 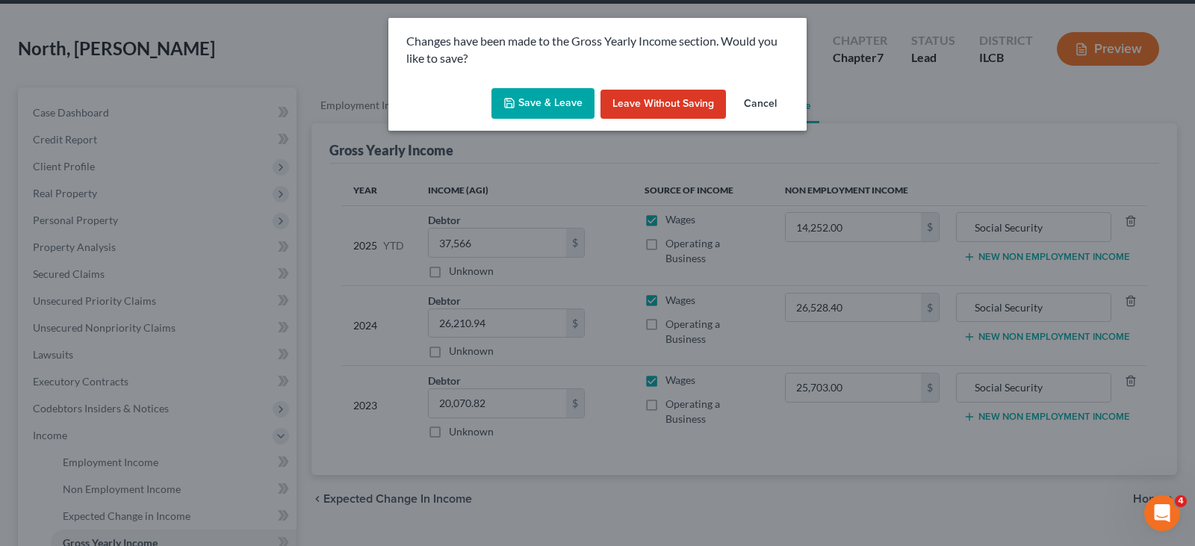 I want to click on button: Leave without Saving, so click(x=663, y=105).